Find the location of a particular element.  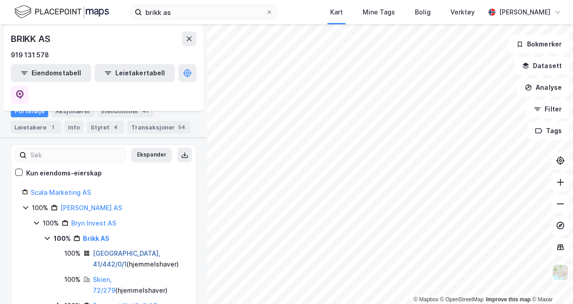

button: Eiendomstabell is located at coordinates (51, 73).